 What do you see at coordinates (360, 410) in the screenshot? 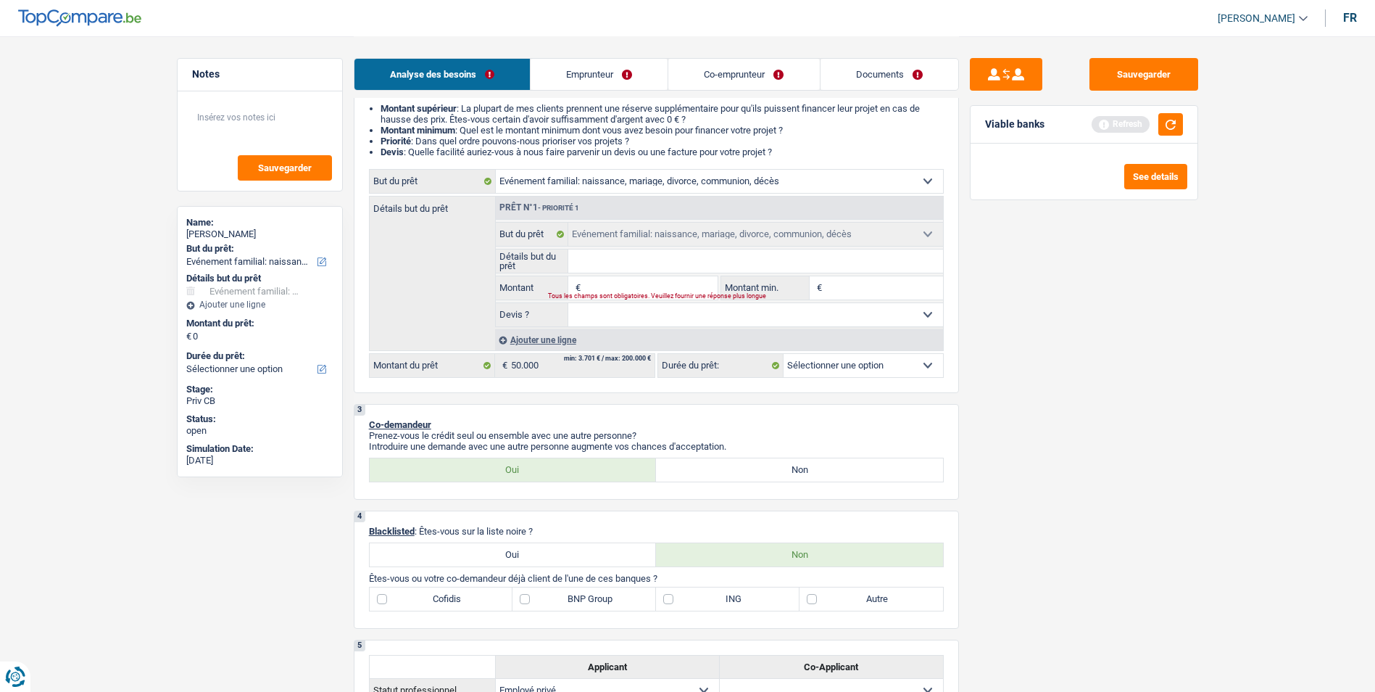
I see `div: 3` at bounding box center [360, 410].